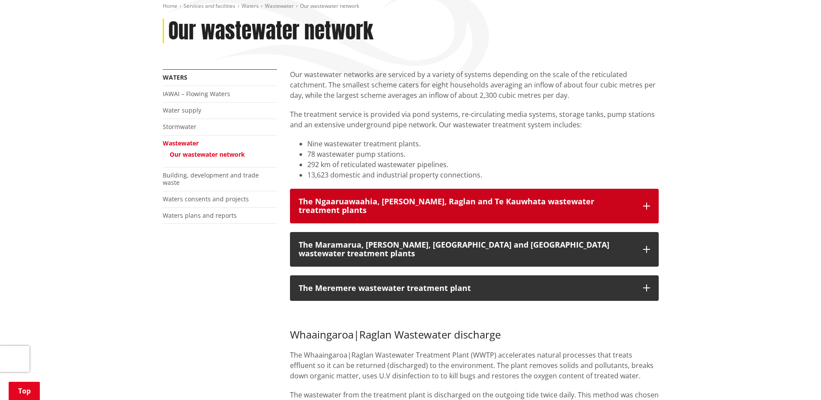 The height and width of the screenshot is (400, 821). What do you see at coordinates (411, 6) in the screenshot?
I see `nav: breadcrumb` at bounding box center [411, 6].